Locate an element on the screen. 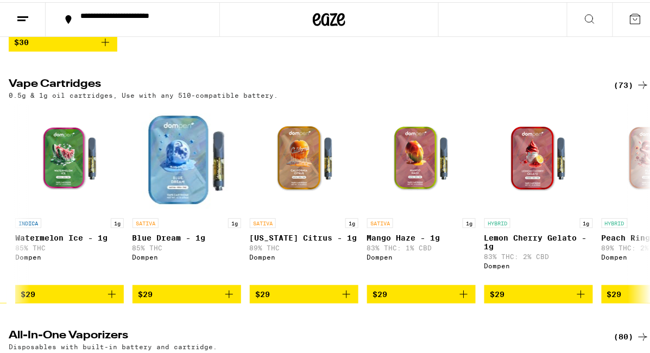 This screenshot has height=353, width=650. p: Lemon Cherry Gelato - 1g is located at coordinates (539, 240).